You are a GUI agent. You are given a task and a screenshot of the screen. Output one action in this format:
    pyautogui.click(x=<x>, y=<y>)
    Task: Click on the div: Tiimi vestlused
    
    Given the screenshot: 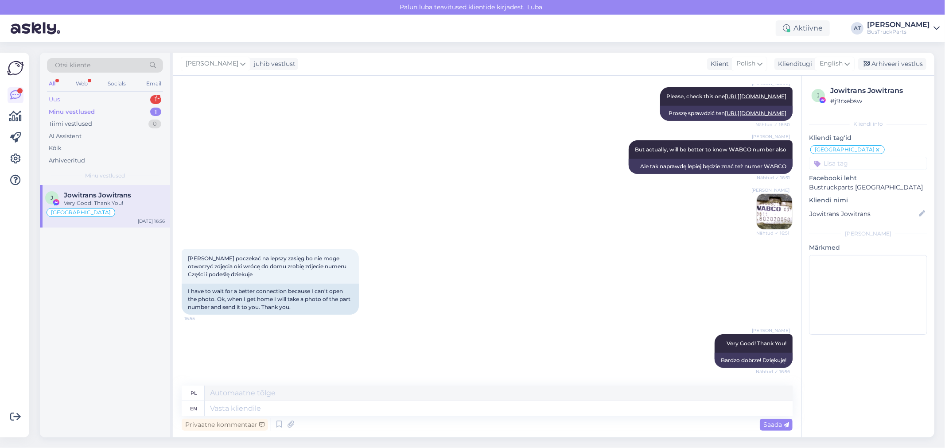 What is the action you would take?
    pyautogui.click(x=70, y=124)
    